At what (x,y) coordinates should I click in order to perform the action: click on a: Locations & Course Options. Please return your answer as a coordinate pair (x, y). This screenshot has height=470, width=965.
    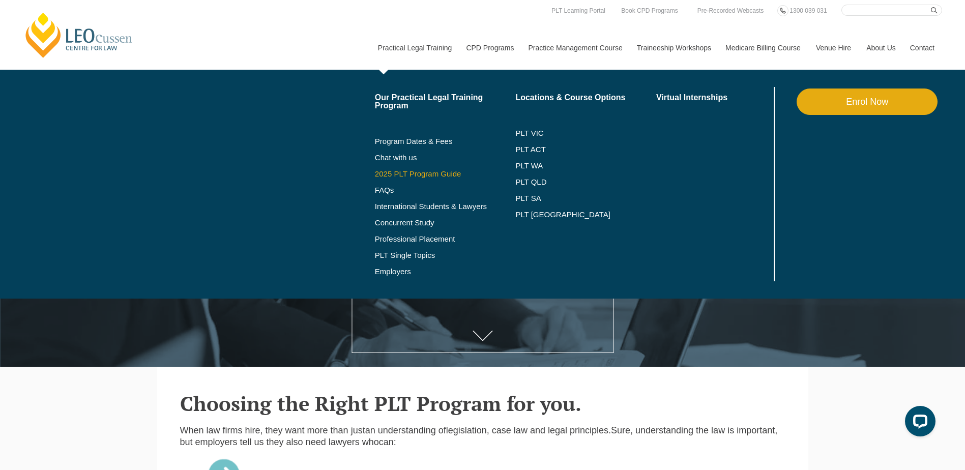
    Looking at the image, I should click on (585, 98).